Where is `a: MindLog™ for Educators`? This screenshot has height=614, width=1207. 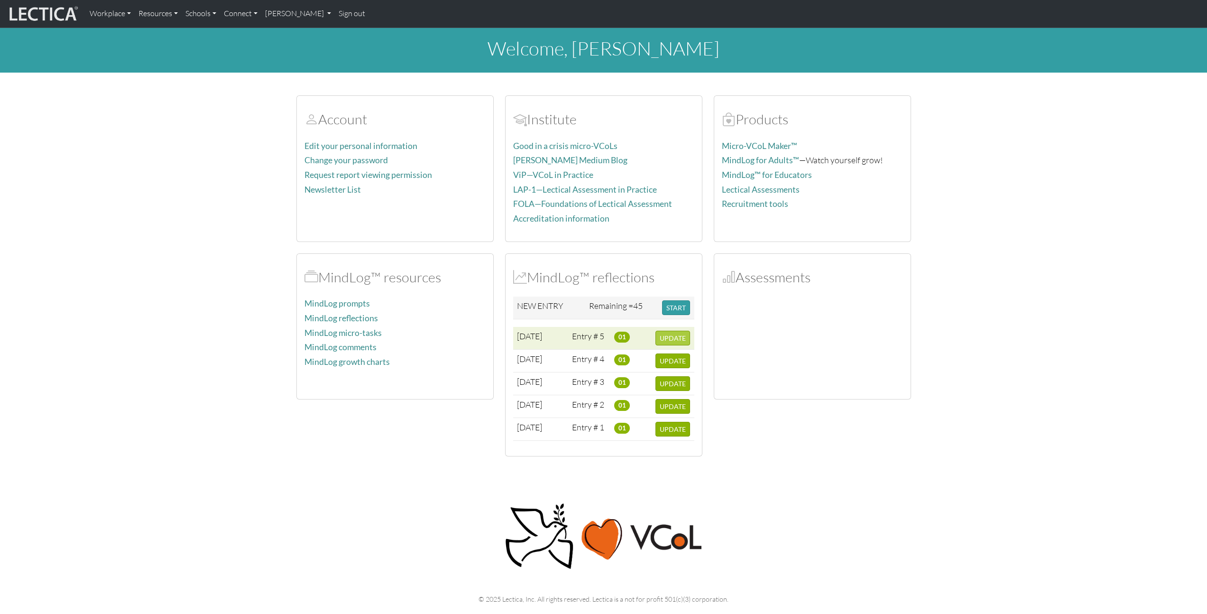 a: MindLog™ for Educators is located at coordinates (767, 175).